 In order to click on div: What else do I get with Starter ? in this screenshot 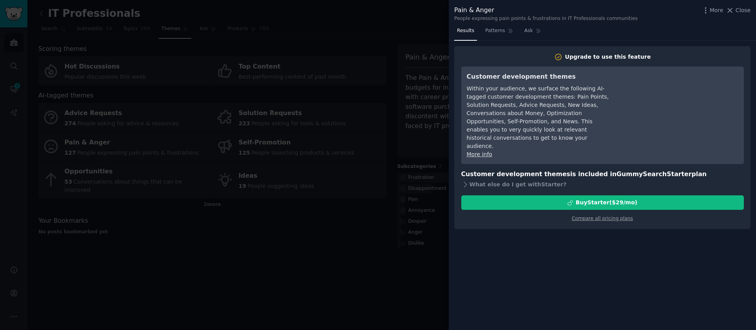, I will do `click(602, 185)`.